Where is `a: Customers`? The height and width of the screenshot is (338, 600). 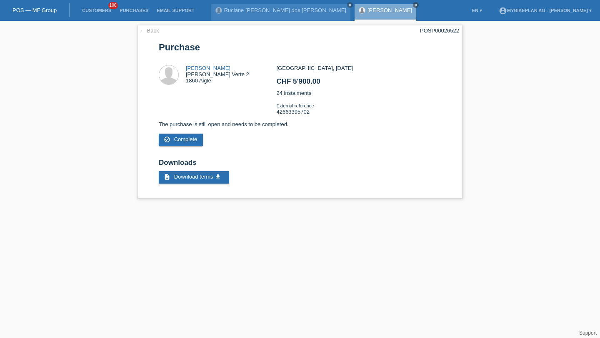
a: Customers is located at coordinates (97, 10).